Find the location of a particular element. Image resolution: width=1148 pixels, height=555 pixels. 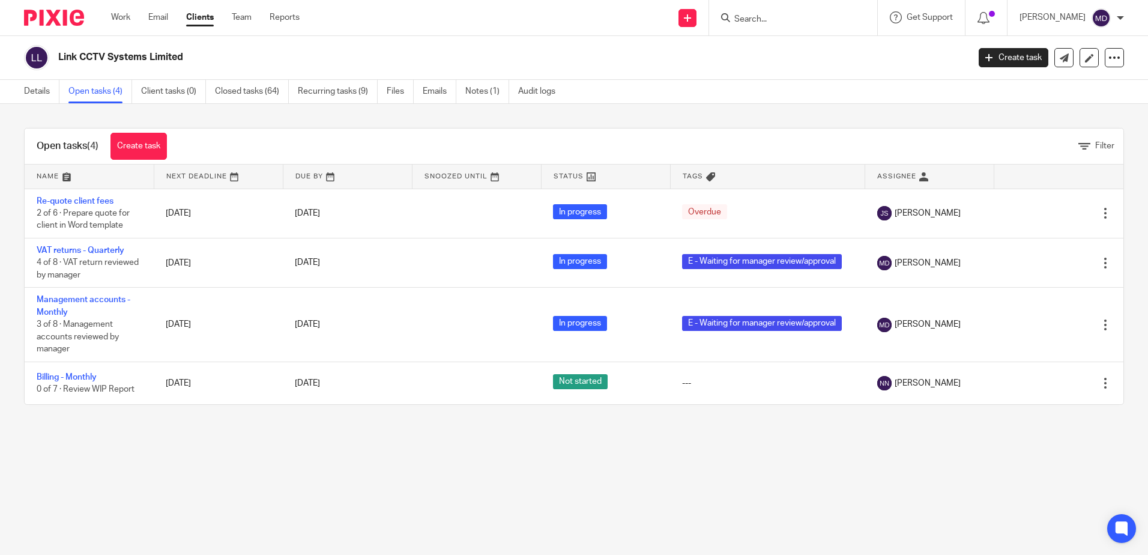

a: Files is located at coordinates (400, 91).